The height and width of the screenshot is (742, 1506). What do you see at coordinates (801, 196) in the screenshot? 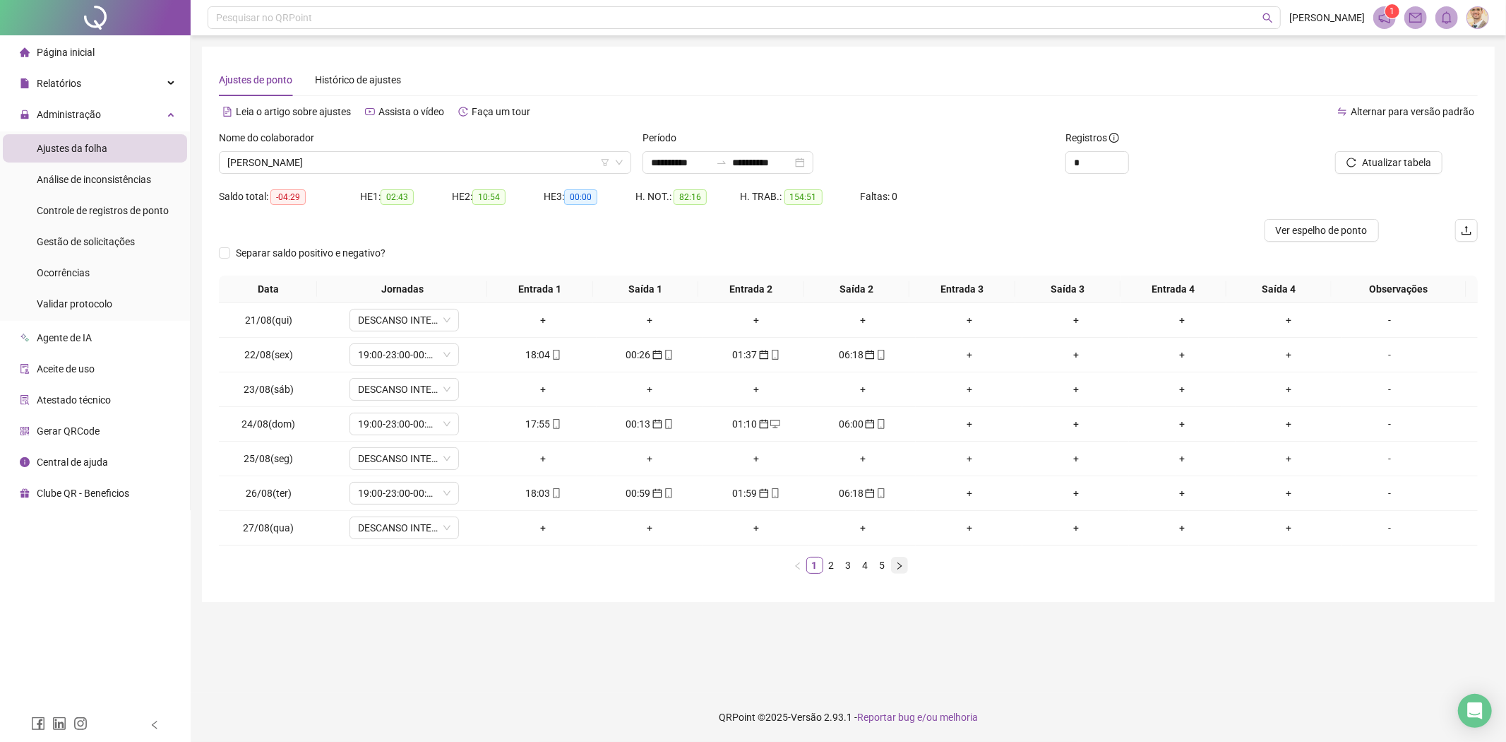
I see `div: H. TRAB.:` at bounding box center [801, 196].